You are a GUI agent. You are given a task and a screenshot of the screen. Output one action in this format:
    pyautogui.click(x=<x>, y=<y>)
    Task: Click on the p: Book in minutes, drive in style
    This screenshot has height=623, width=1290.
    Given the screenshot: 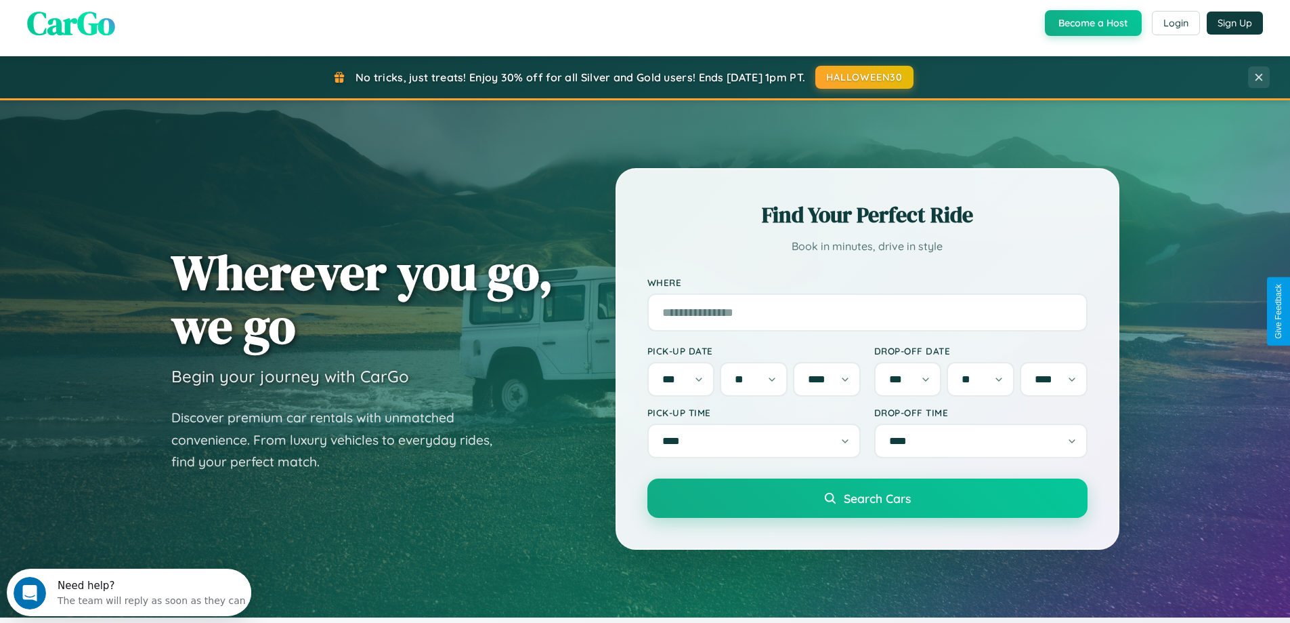 What is the action you would take?
    pyautogui.click(x=868, y=246)
    